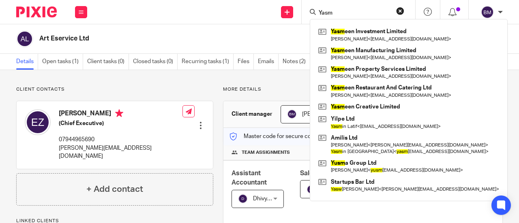  What do you see at coordinates (268, 62) in the screenshot?
I see `a: Emails` at bounding box center [268, 62].